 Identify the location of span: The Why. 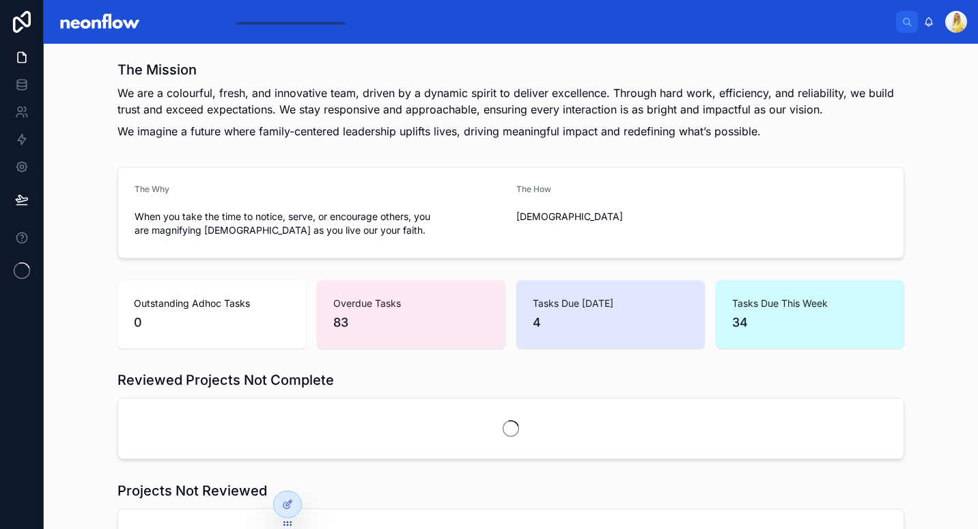
(152, 189).